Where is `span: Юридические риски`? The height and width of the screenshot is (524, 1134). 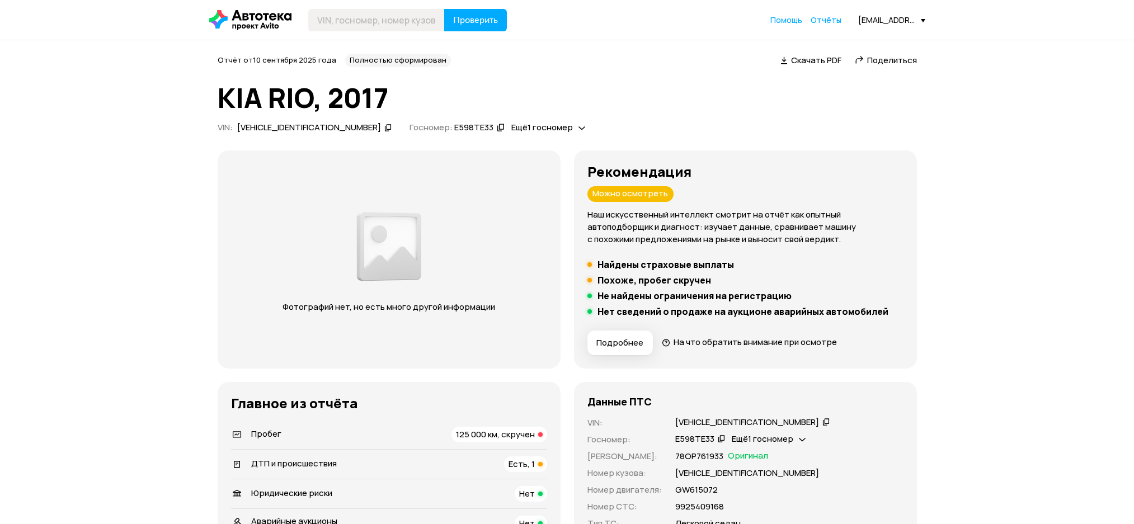
span: Юридические риски is located at coordinates (292, 493).